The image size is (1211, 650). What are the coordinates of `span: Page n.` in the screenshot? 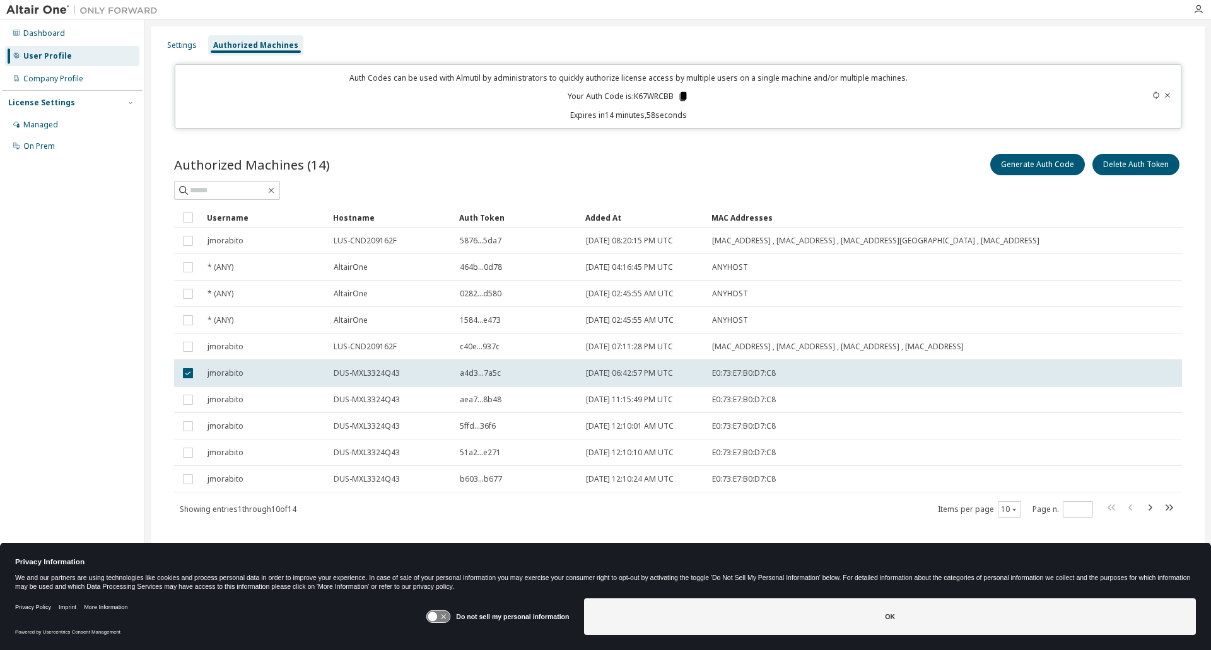 It's located at (1062, 509).